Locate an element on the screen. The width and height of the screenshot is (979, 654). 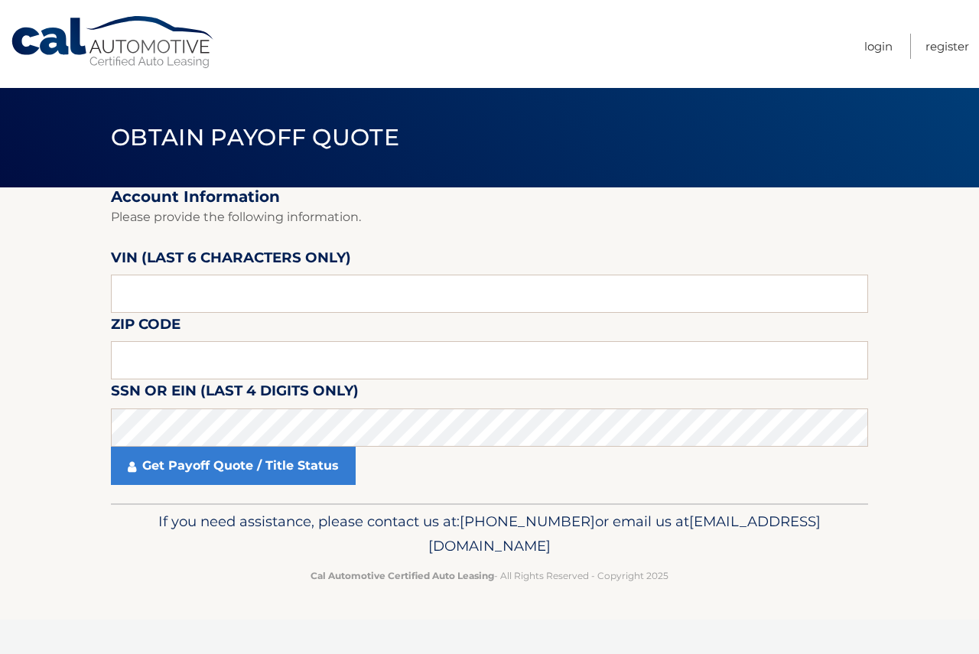
a: Register is located at coordinates (947, 46).